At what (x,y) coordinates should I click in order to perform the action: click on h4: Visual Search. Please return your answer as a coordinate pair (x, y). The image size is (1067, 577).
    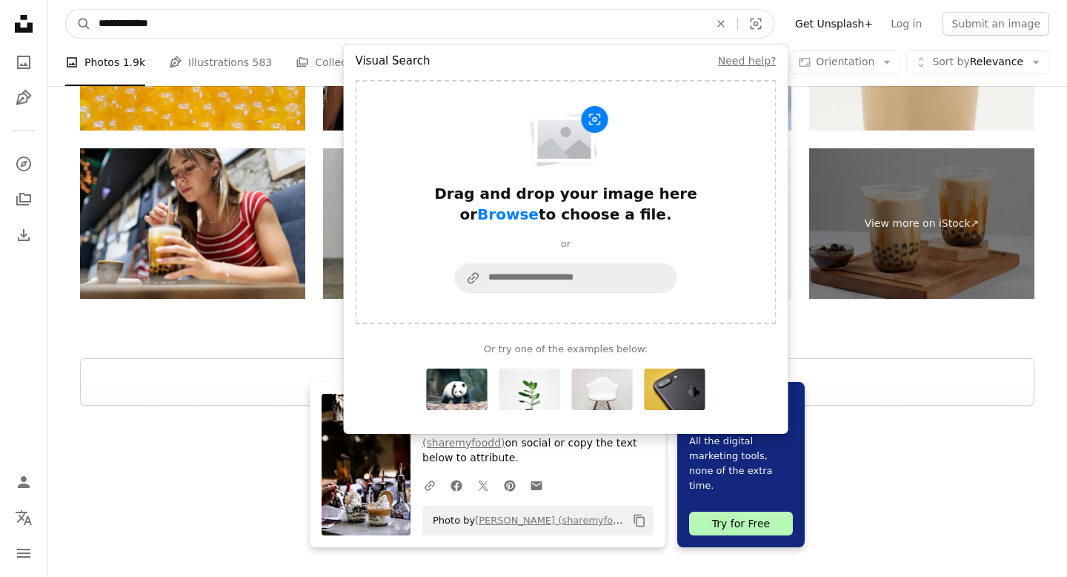
    Looking at the image, I should click on (393, 61).